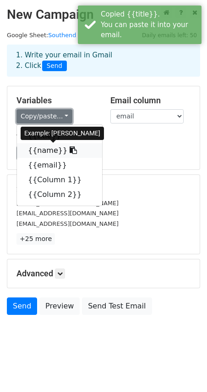 The width and height of the screenshot is (207, 392). Describe the element at coordinates (60, 180) in the screenshot. I see `a: {{Column 1}}` at that location.